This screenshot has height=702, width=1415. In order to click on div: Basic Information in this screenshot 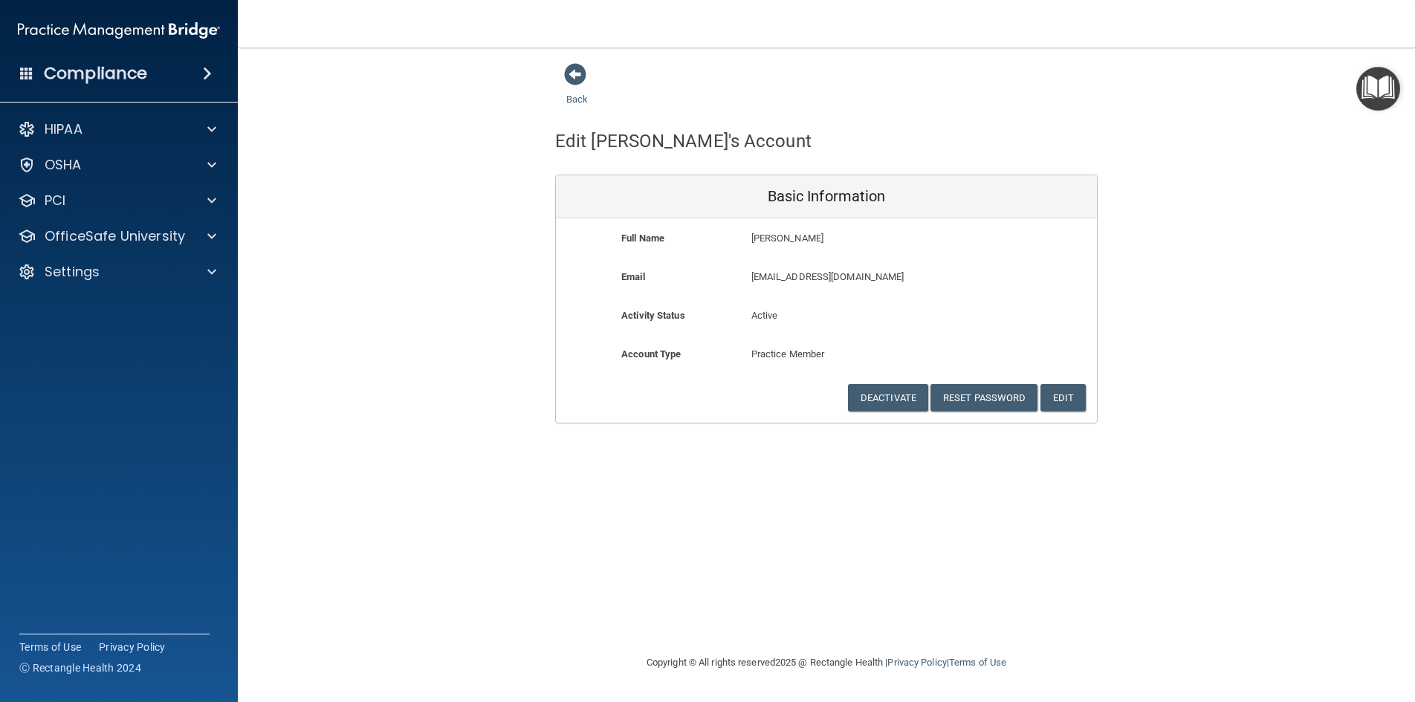, I will do `click(826, 197)`.